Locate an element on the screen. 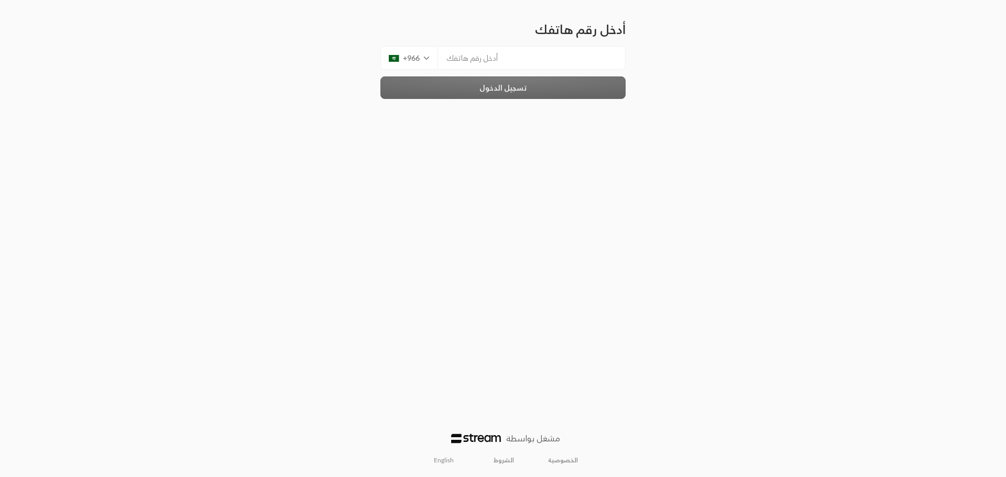 The image size is (1006, 477). a: الخصوصية is located at coordinates (563, 461).